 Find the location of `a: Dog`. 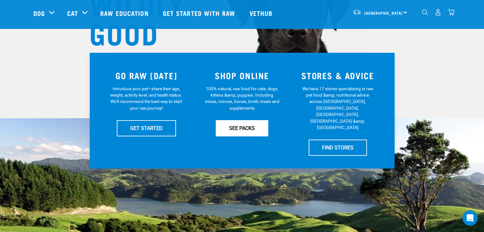

a: Dog is located at coordinates (39, 13).